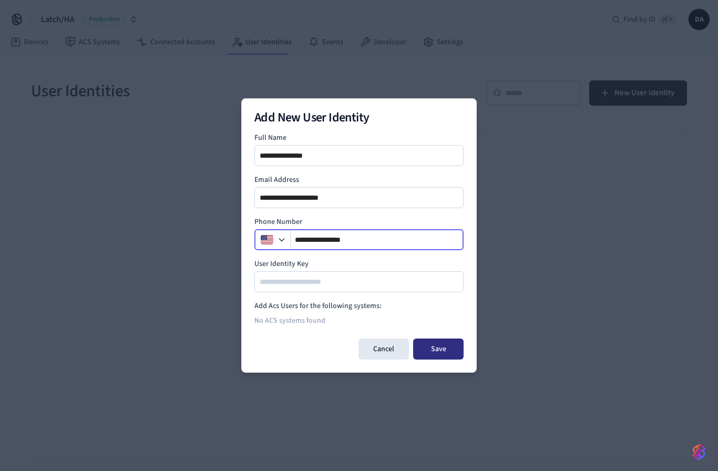 Image resolution: width=718 pixels, height=471 pixels. What do you see at coordinates (359, 180) in the screenshot?
I see `label: Email Address` at bounding box center [359, 180].